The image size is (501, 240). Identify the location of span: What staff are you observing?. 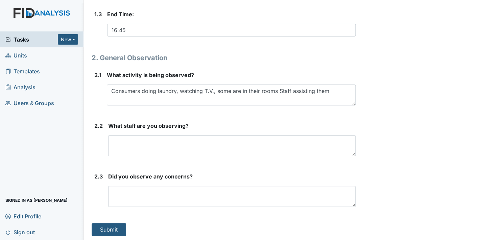
(149, 126).